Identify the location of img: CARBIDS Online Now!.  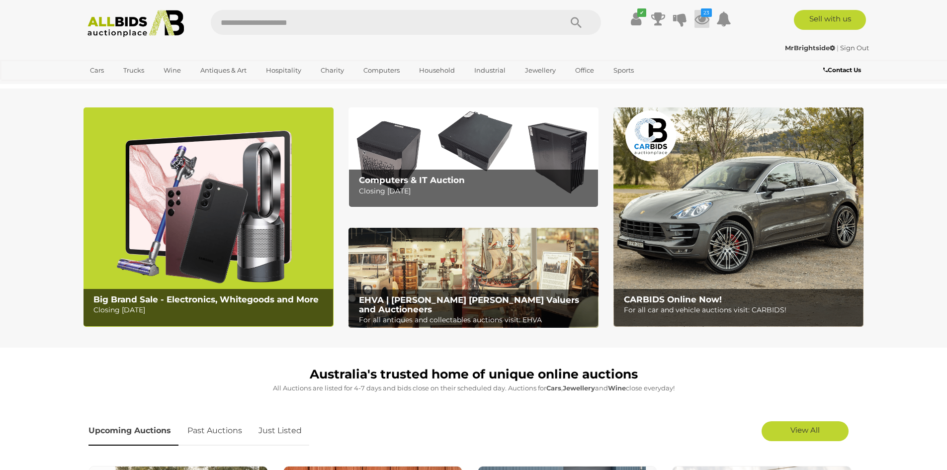
(738, 217).